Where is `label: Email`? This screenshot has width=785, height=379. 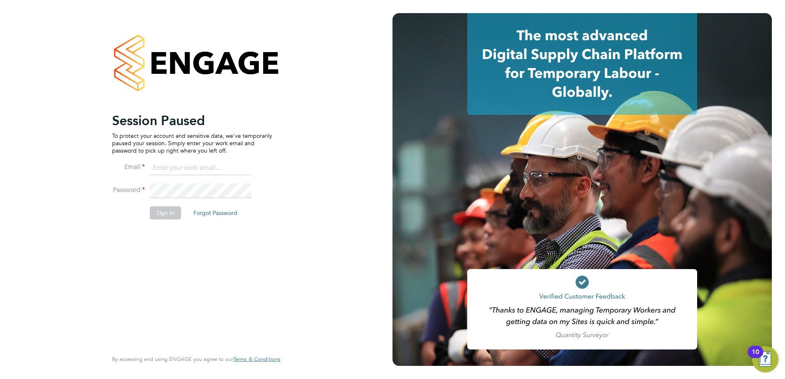
label: Email is located at coordinates (129, 167).